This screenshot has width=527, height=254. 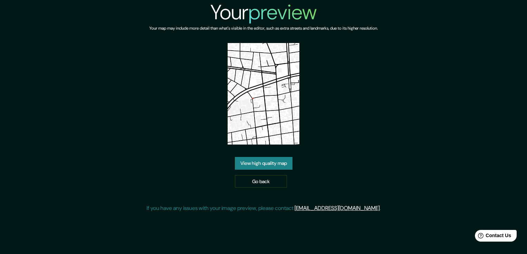 I want to click on a: Go back, so click(x=261, y=182).